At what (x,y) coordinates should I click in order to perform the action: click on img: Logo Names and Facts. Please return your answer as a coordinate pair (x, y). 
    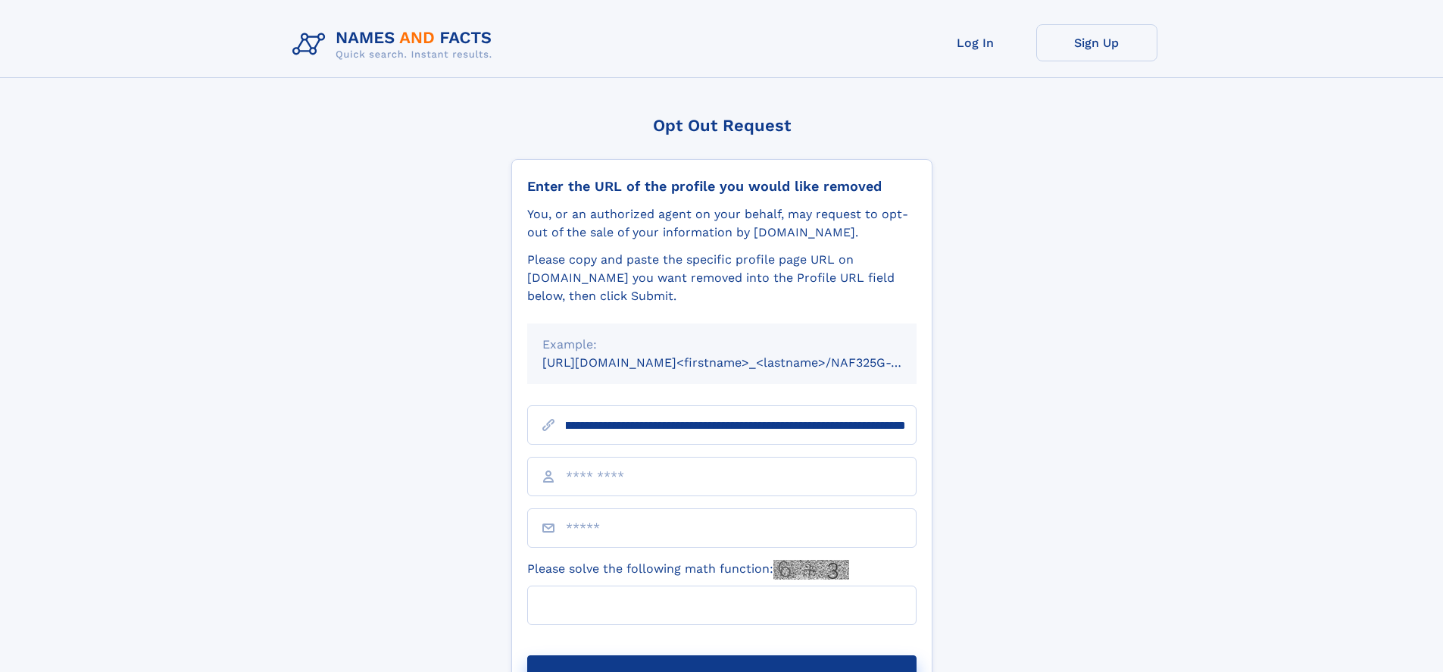
    Looking at the image, I should click on (395, 45).